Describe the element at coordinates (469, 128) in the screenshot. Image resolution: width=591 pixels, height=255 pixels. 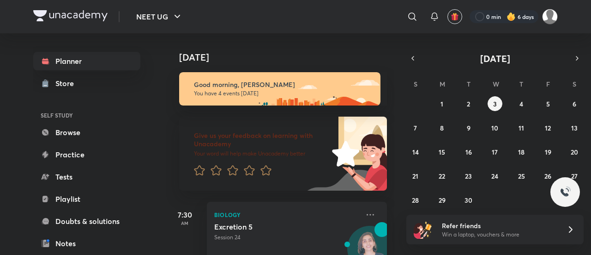
I see `abbr: September 9, 2025` at that location.